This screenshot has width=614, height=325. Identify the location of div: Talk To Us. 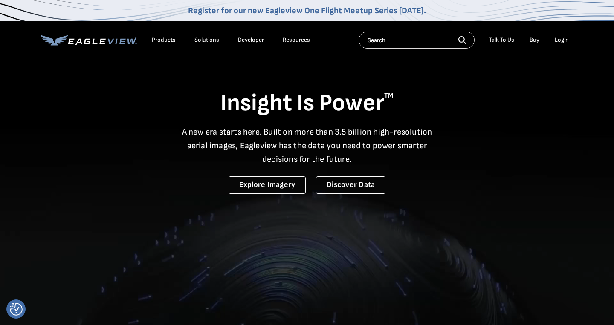
(501, 40).